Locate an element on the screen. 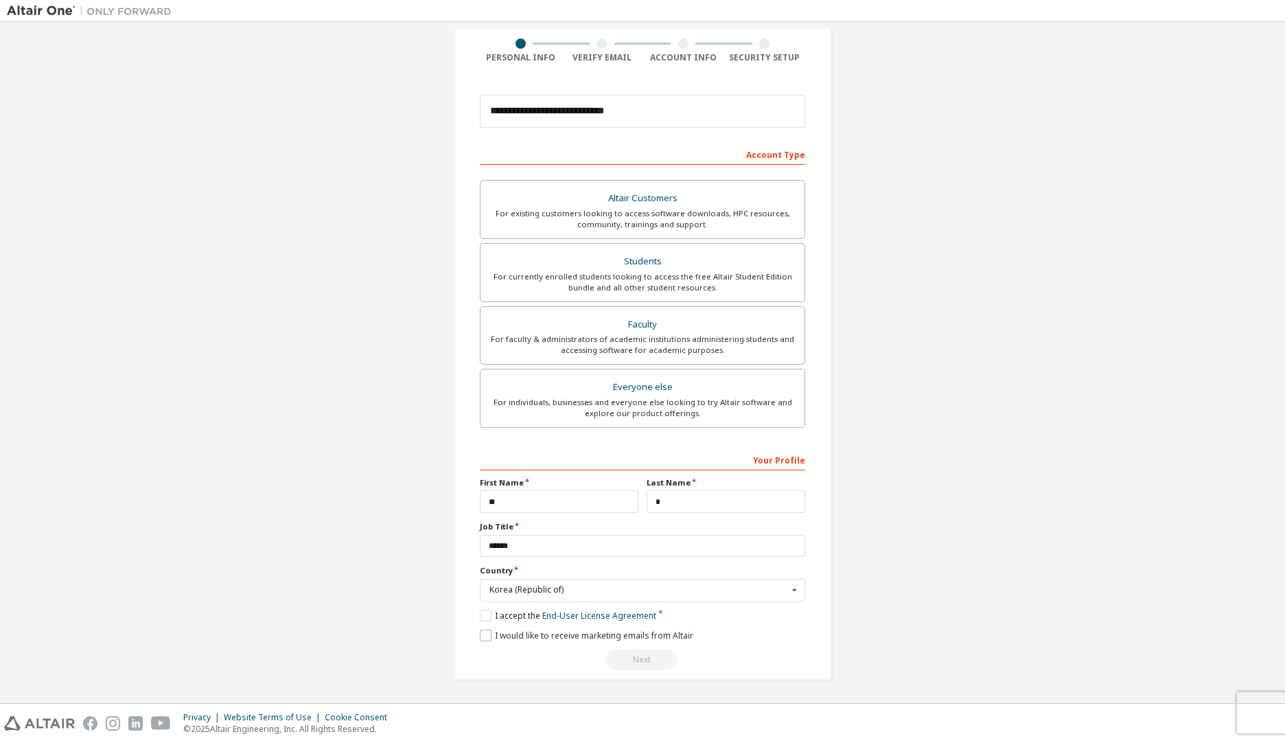  p: © 2025 Altair Engineering, Inc. All Rights Reserved. is located at coordinates (289, 728).